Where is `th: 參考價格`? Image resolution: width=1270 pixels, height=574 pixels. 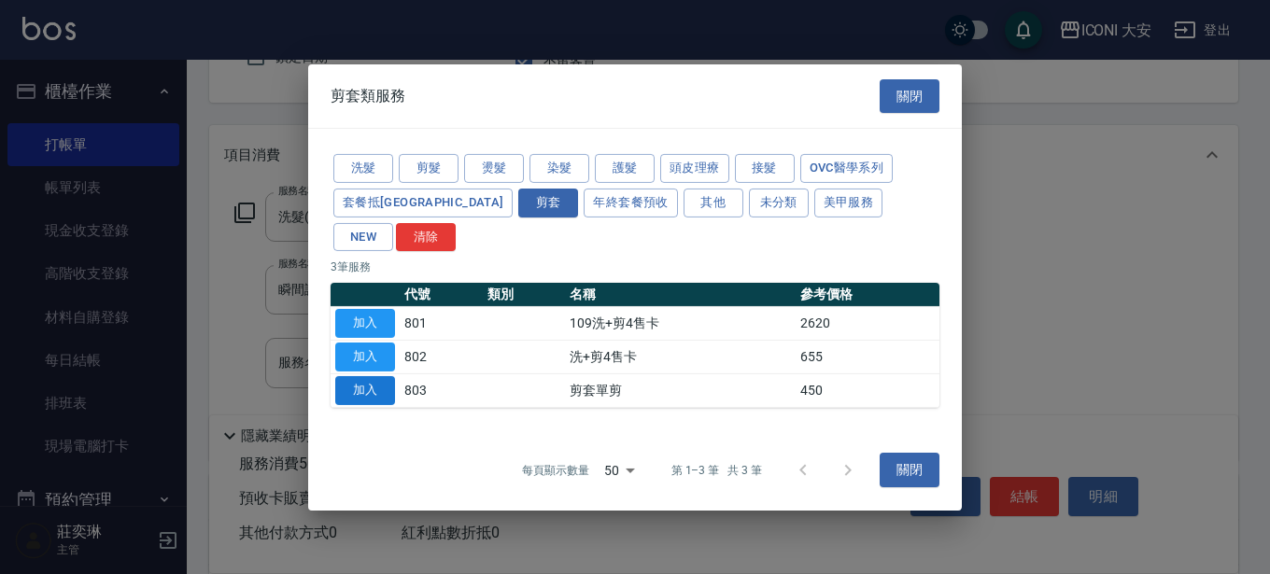 th: 參考價格 is located at coordinates (868, 295).